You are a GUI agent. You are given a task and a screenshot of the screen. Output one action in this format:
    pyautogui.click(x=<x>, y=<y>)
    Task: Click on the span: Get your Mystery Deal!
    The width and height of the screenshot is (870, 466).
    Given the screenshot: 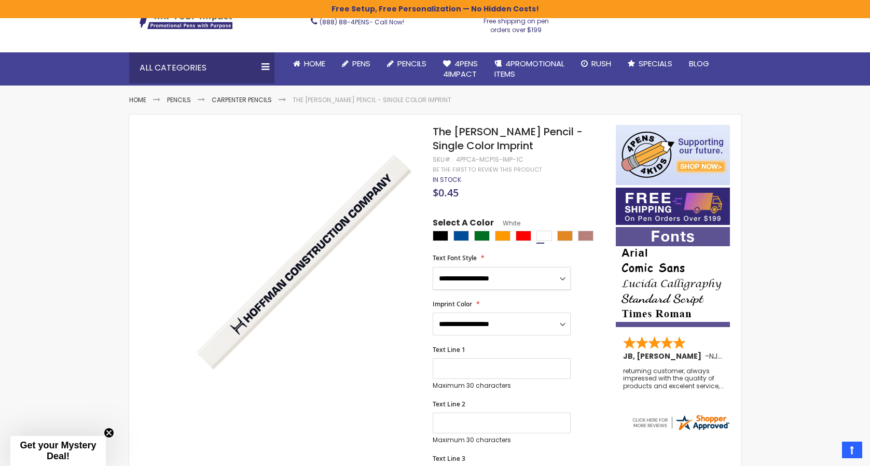 What is the action you would take?
    pyautogui.click(x=58, y=451)
    